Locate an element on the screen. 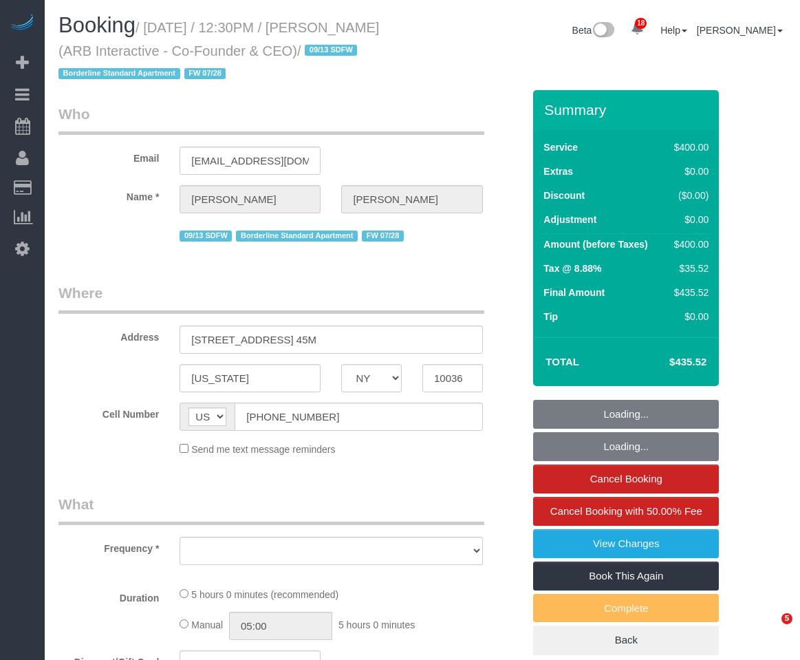  a: 18 is located at coordinates (637, 29).